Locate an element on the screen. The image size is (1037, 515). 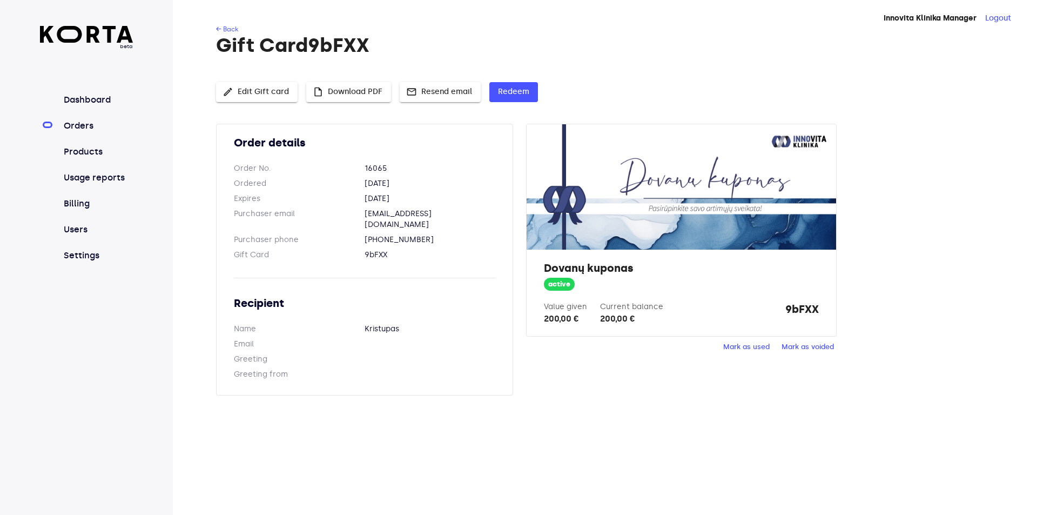
button: Download PDF is located at coordinates (348, 92).